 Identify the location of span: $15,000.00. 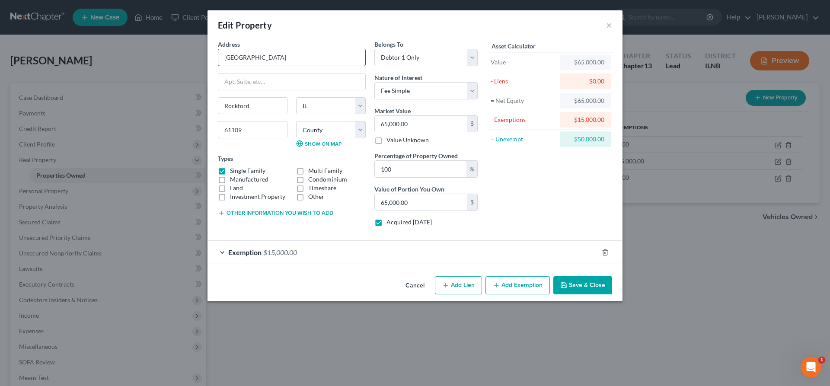
(280, 252).